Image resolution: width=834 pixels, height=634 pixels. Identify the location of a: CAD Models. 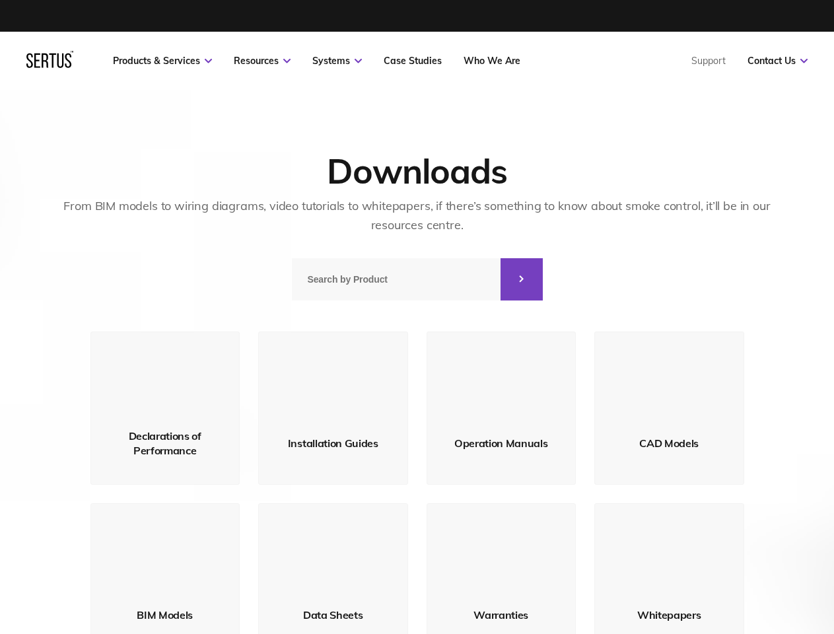
(669, 408).